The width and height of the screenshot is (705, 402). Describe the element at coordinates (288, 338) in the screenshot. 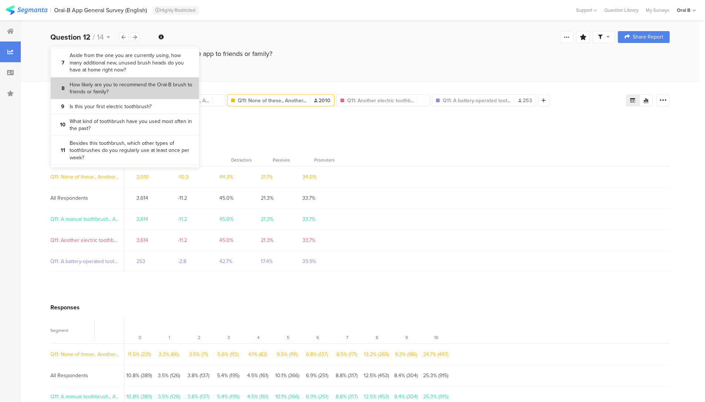

I see `span: 5` at that location.